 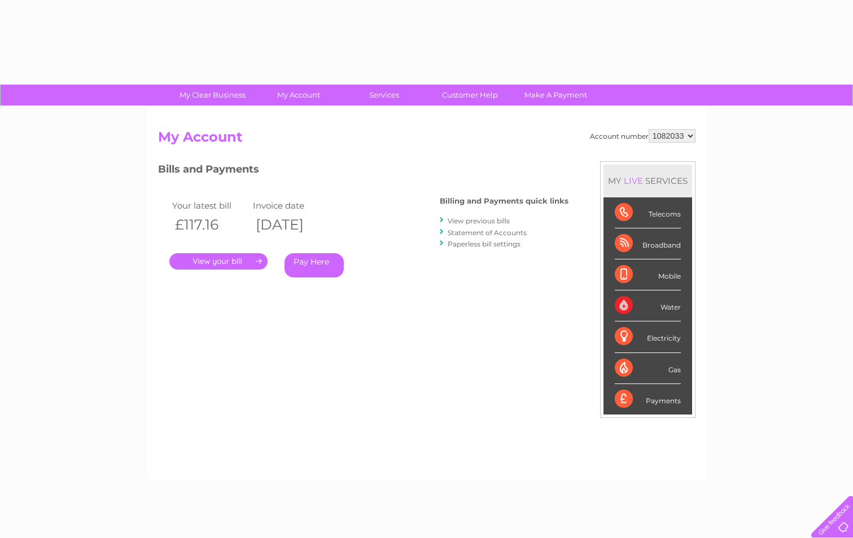 I want to click on div: Telecoms, so click(x=647, y=213).